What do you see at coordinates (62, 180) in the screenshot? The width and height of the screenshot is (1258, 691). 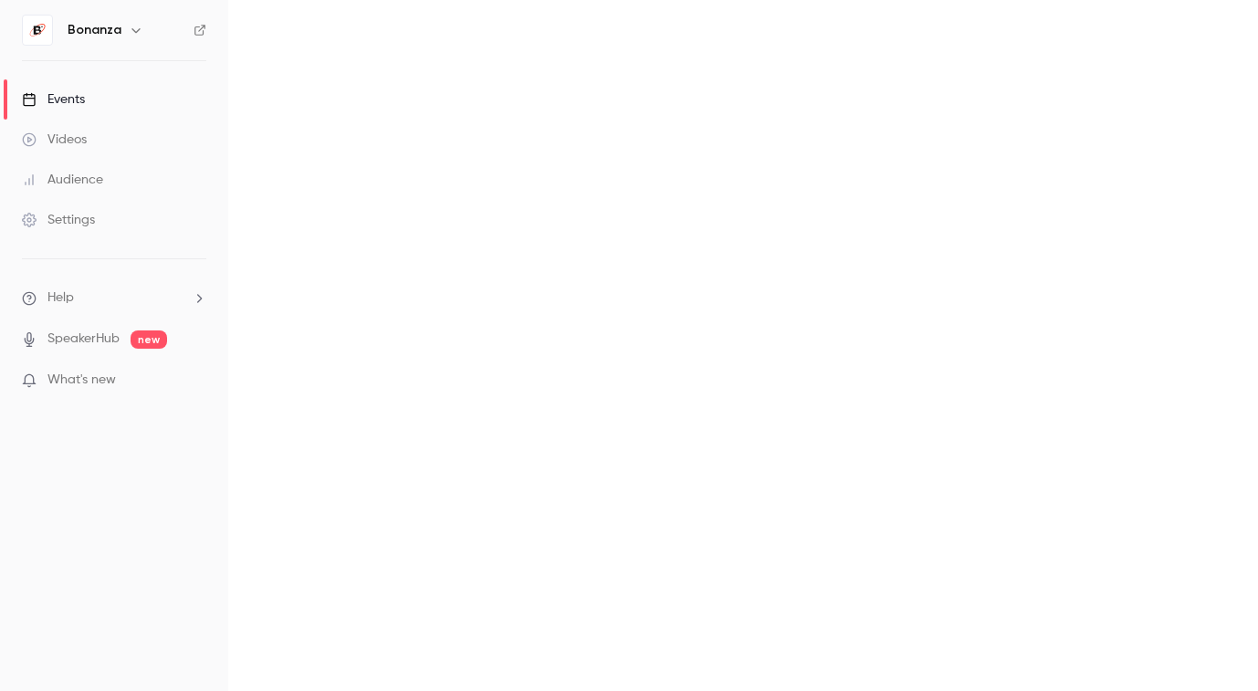 I see `div: Audience` at bounding box center [62, 180].